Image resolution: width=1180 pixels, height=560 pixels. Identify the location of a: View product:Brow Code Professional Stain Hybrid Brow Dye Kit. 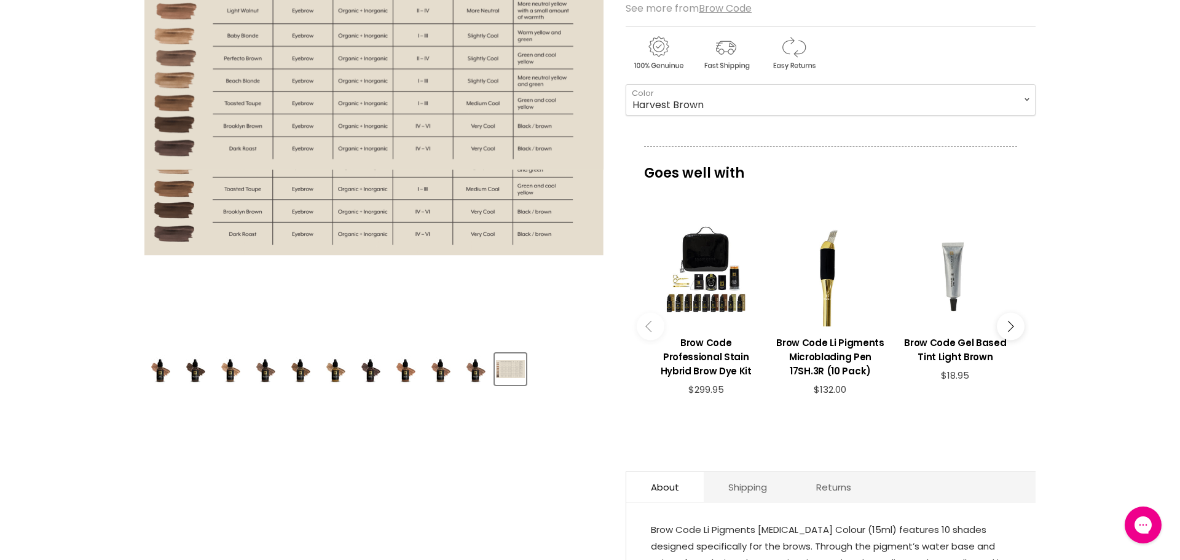
(706, 355).